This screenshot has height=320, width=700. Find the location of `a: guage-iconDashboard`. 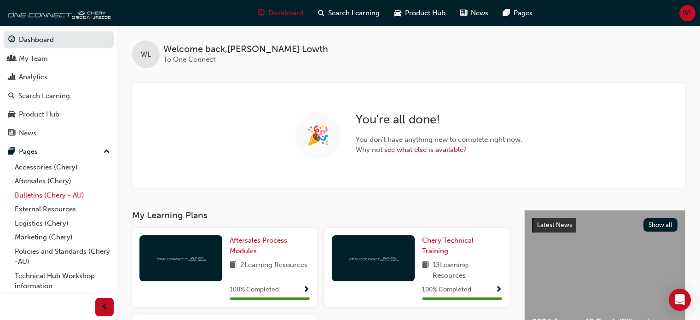

a: guage-iconDashboard is located at coordinates (280, 13).